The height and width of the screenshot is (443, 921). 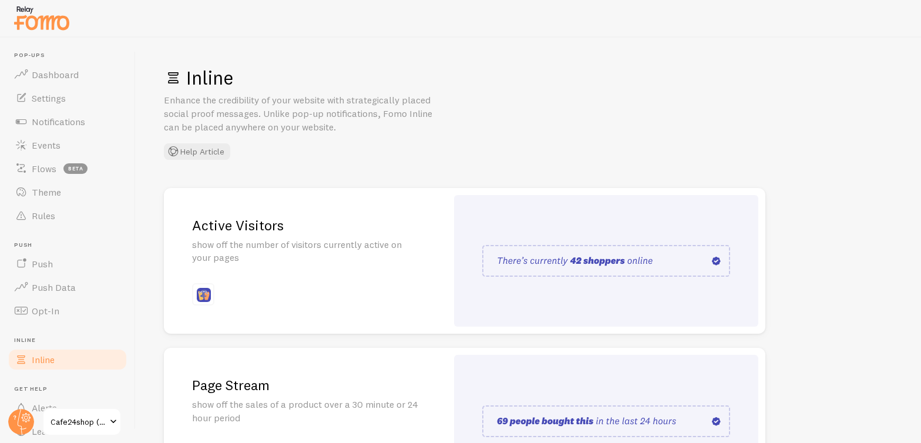 What do you see at coordinates (68, 98) in the screenshot?
I see `a: Settings` at bounding box center [68, 98].